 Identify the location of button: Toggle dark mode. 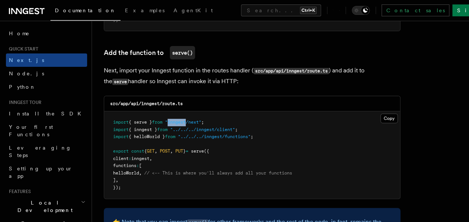
(361, 10).